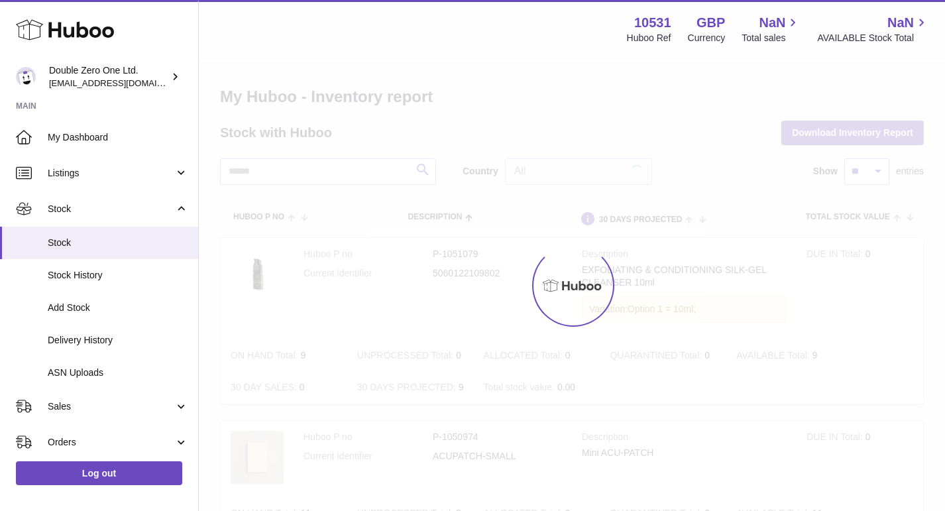 Image resolution: width=945 pixels, height=511 pixels. What do you see at coordinates (118, 137) in the screenshot?
I see `span: My Dashboard` at bounding box center [118, 137].